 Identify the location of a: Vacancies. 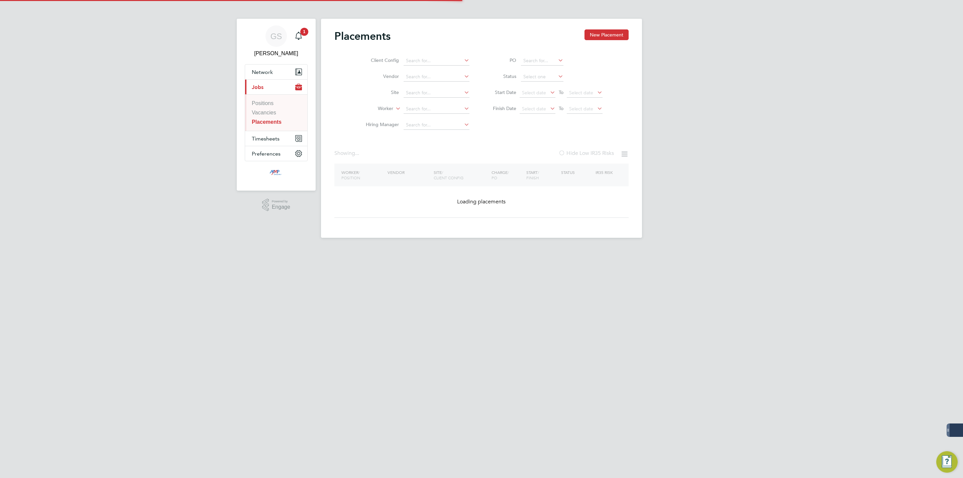
(264, 112).